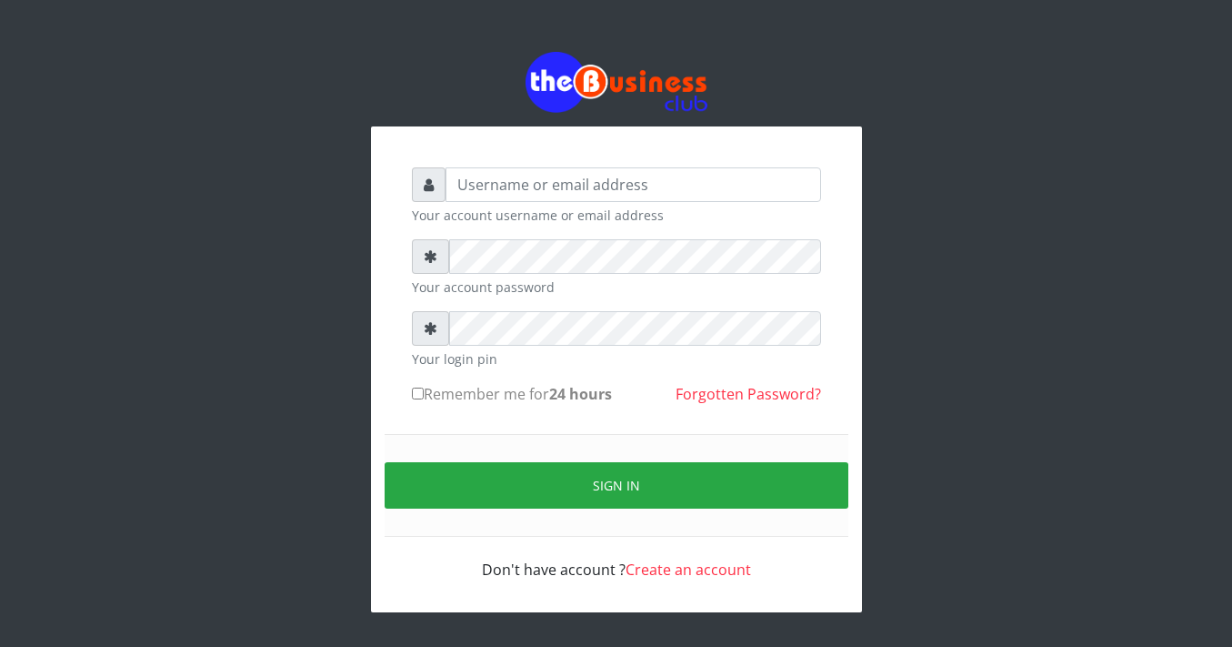 This screenshot has width=1232, height=647. I want to click on b: 24 hours, so click(580, 394).